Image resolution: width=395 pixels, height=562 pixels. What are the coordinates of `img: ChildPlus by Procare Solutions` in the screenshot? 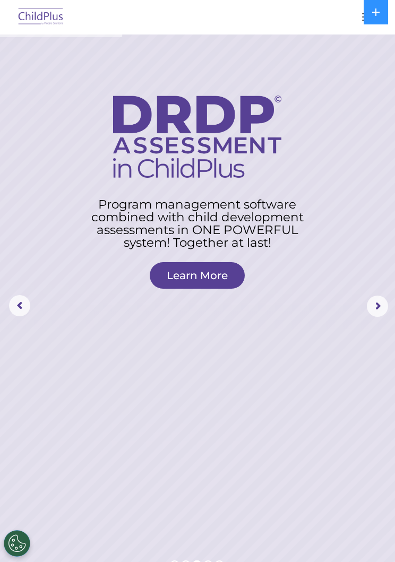 It's located at (41, 17).